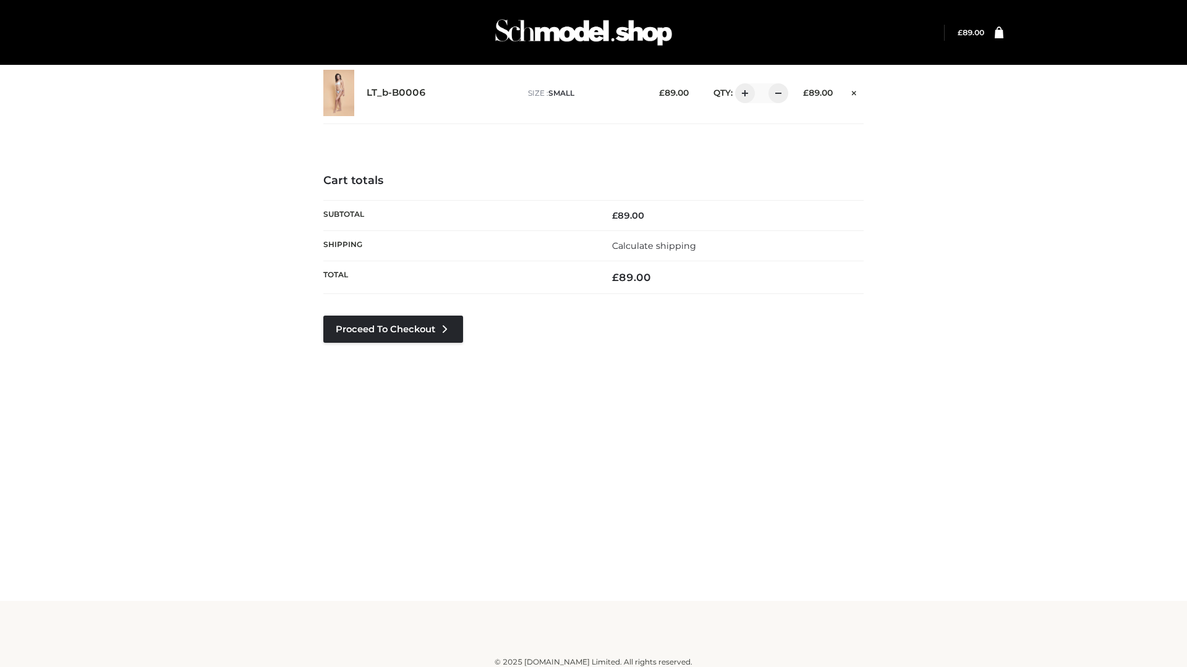 This screenshot has height=667, width=1187. Describe the element at coordinates (458, 277) in the screenshot. I see `th: Total` at that location.